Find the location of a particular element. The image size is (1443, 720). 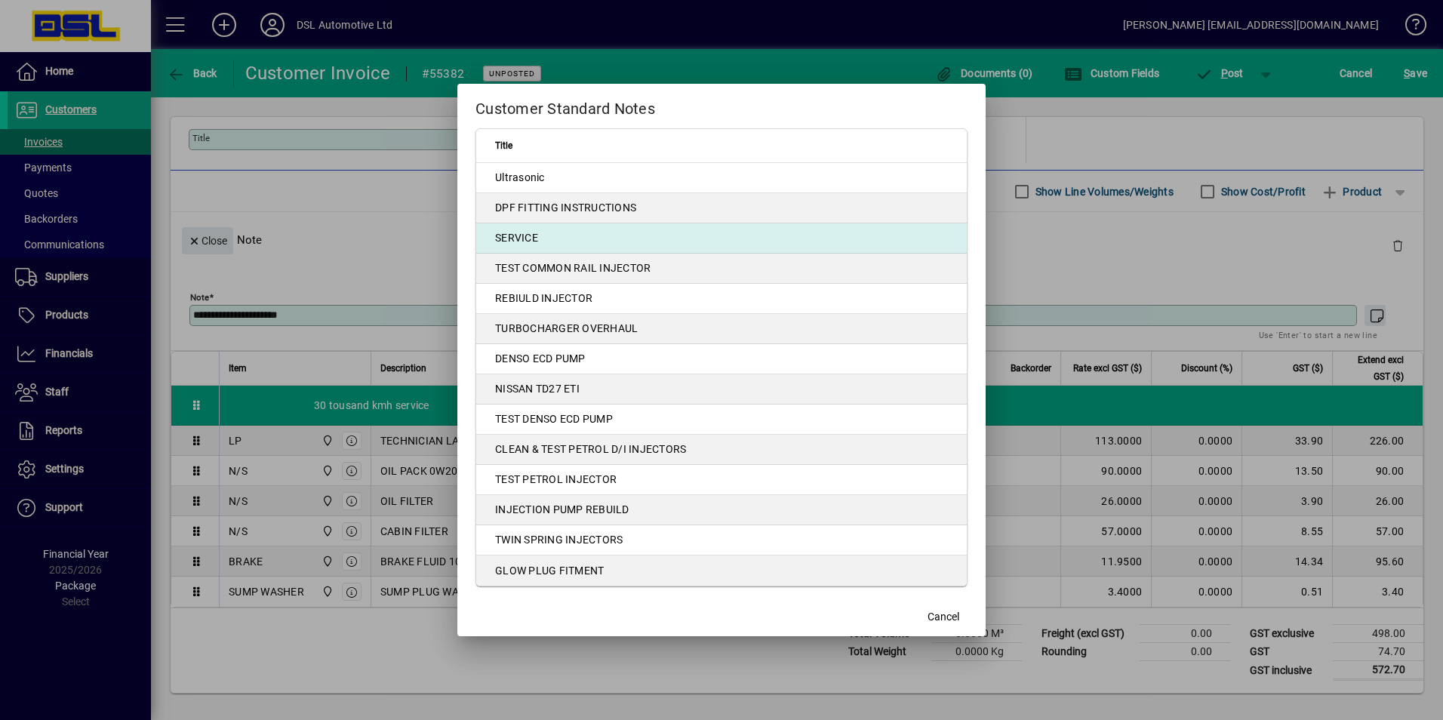

td: CLEAN & TEST PETROL D/I INJECTORS is located at coordinates (722, 450).